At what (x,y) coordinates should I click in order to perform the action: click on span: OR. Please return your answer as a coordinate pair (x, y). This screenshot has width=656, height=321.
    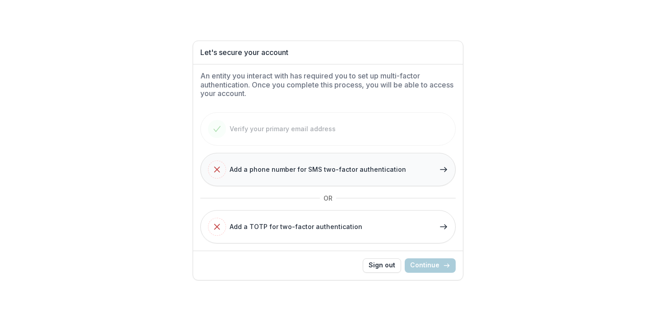
    Looking at the image, I should click on (328, 198).